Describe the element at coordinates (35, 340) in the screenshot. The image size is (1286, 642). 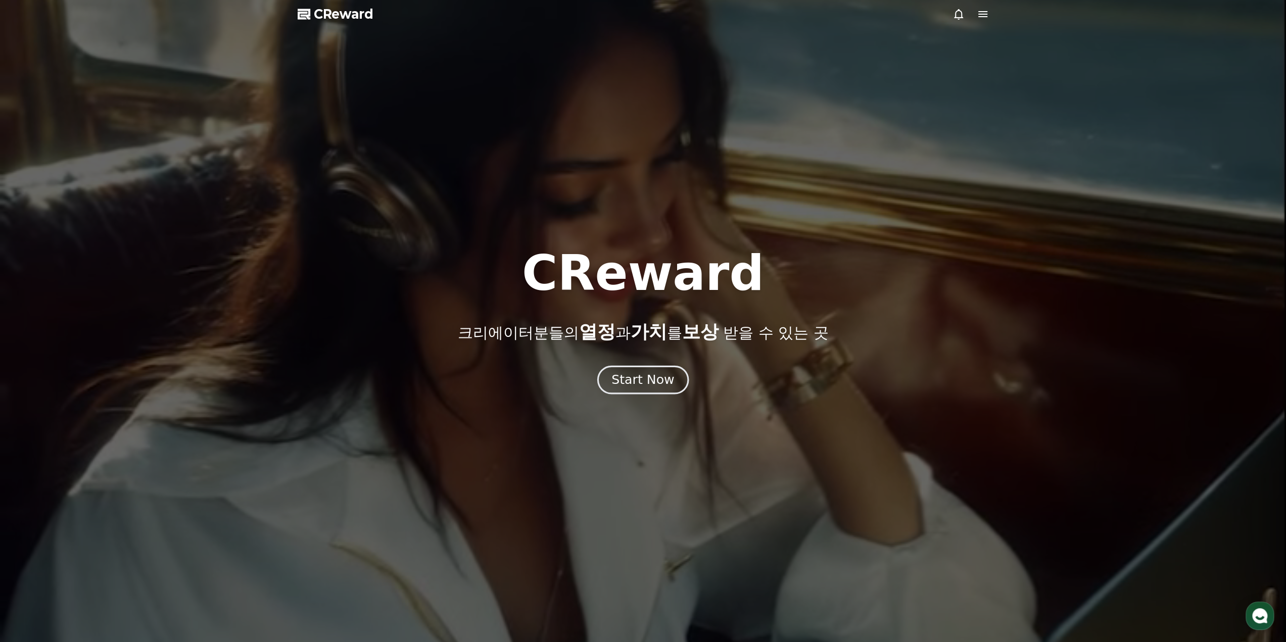
I see `span: 홈` at that location.